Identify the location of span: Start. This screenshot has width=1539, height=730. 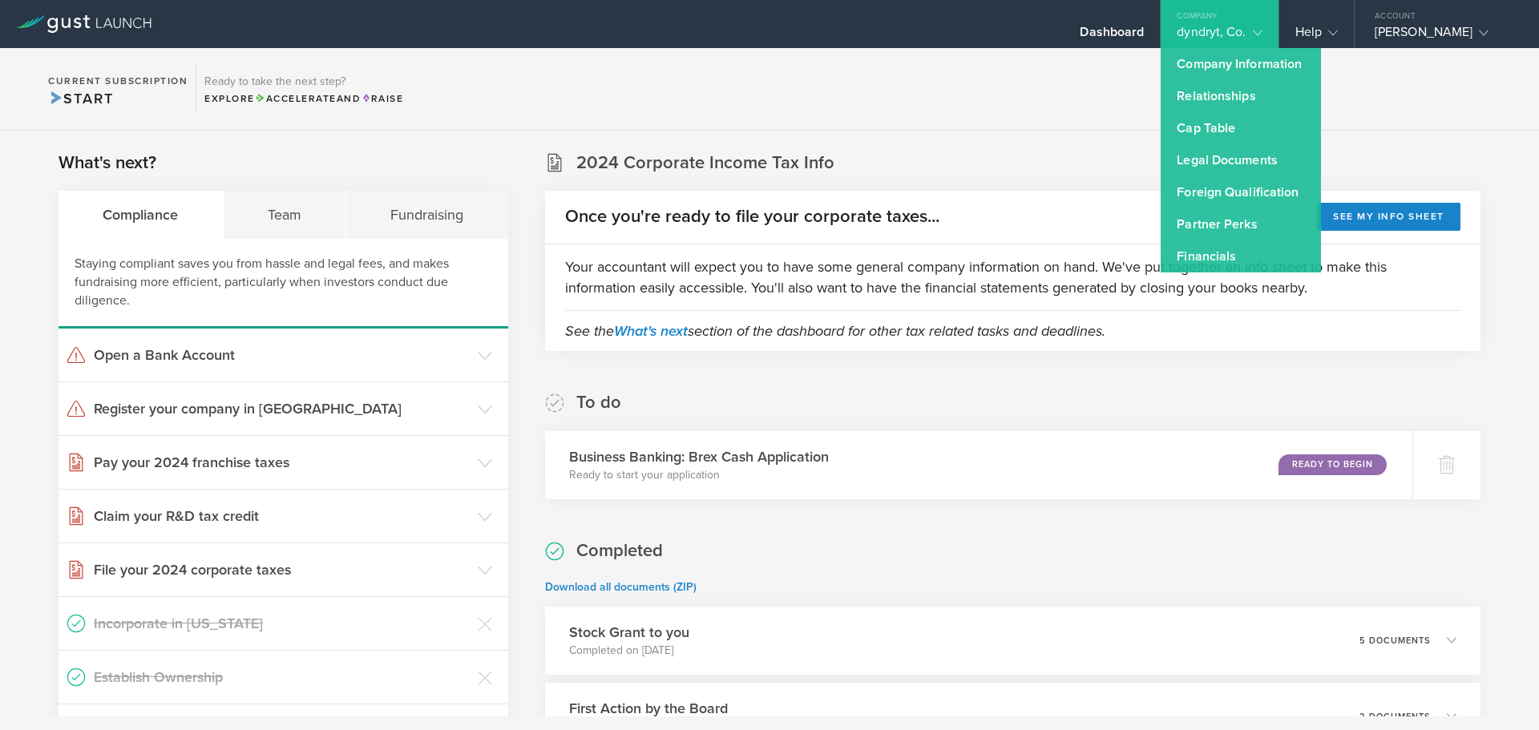
(80, 99).